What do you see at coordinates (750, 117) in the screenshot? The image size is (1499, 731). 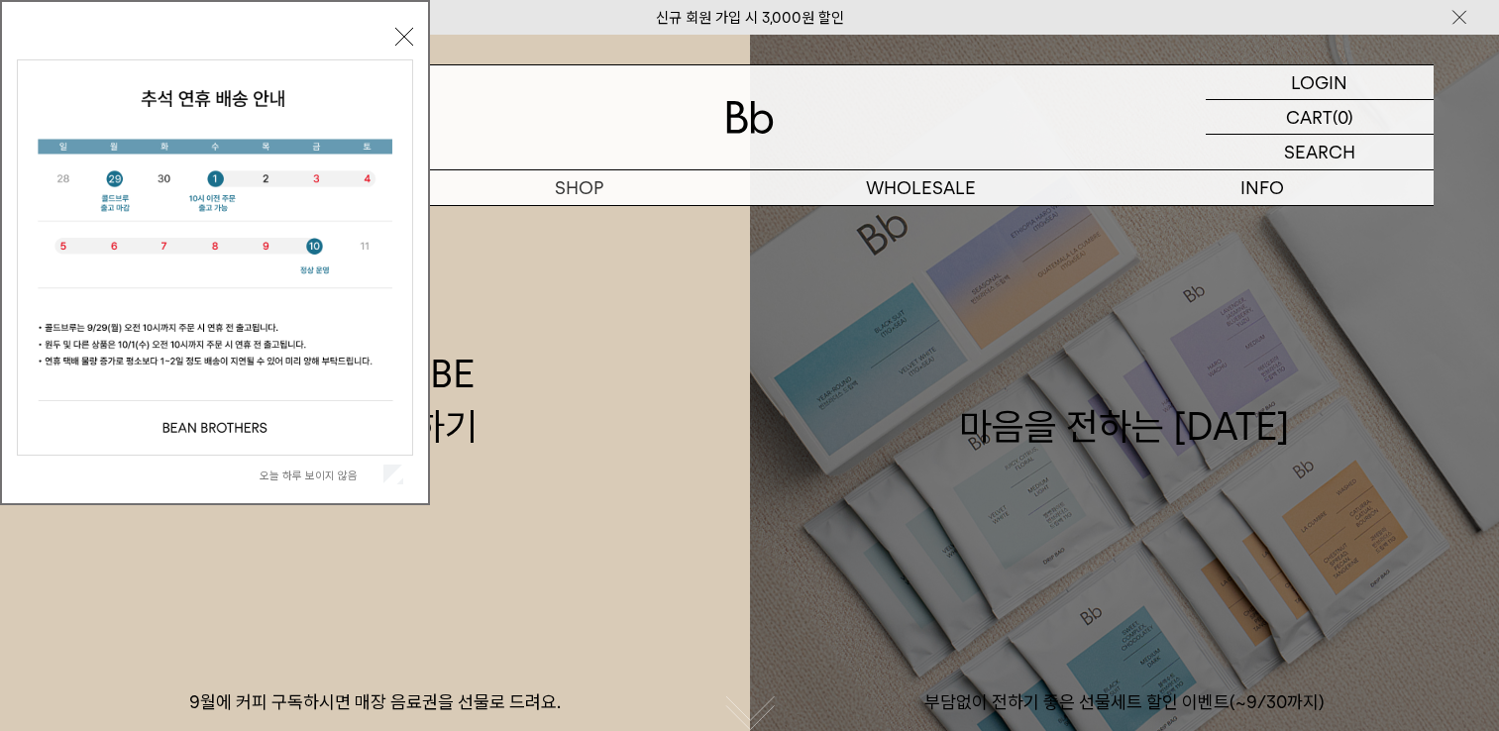 I see `img: 로고` at bounding box center [750, 117].